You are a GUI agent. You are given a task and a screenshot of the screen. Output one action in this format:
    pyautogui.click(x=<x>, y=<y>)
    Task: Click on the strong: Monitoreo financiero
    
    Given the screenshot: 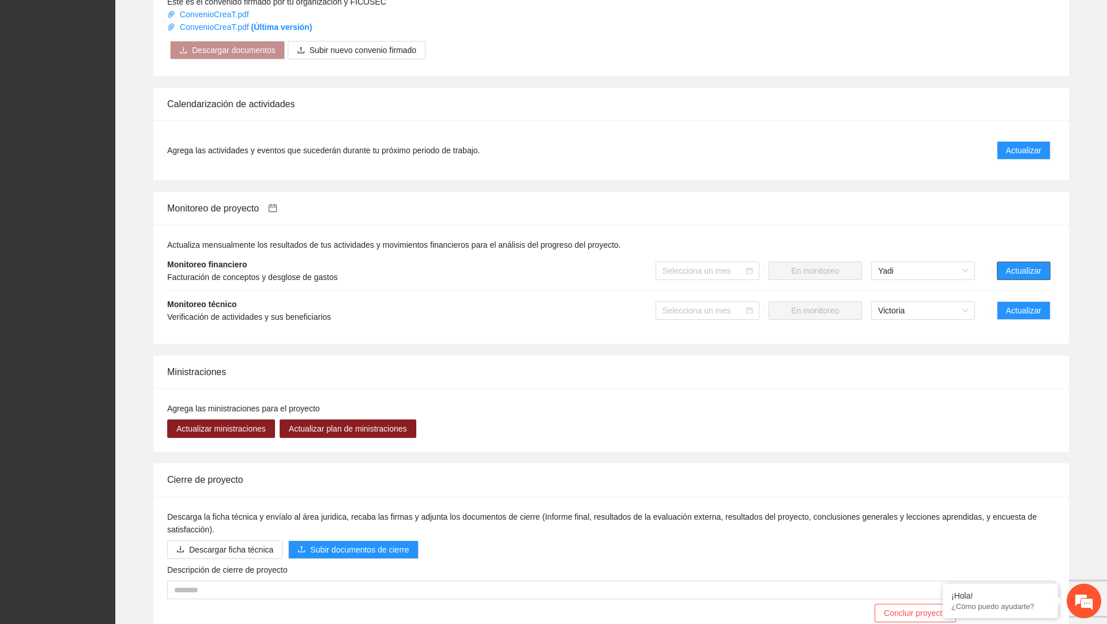 What is the action you would take?
    pyautogui.click(x=207, y=265)
    